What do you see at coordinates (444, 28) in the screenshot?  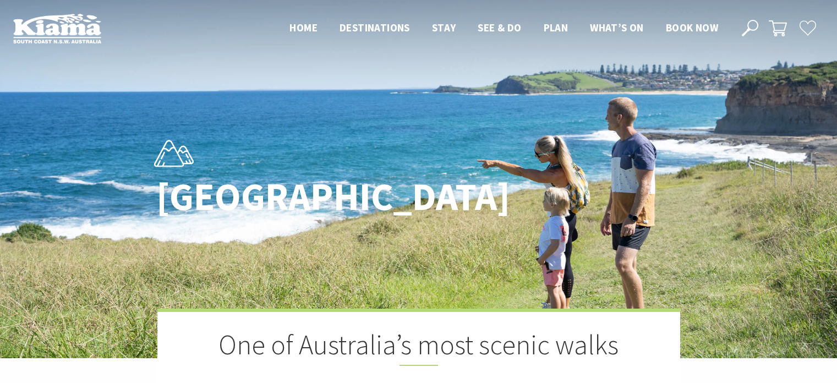 I see `span: Stay` at bounding box center [444, 28].